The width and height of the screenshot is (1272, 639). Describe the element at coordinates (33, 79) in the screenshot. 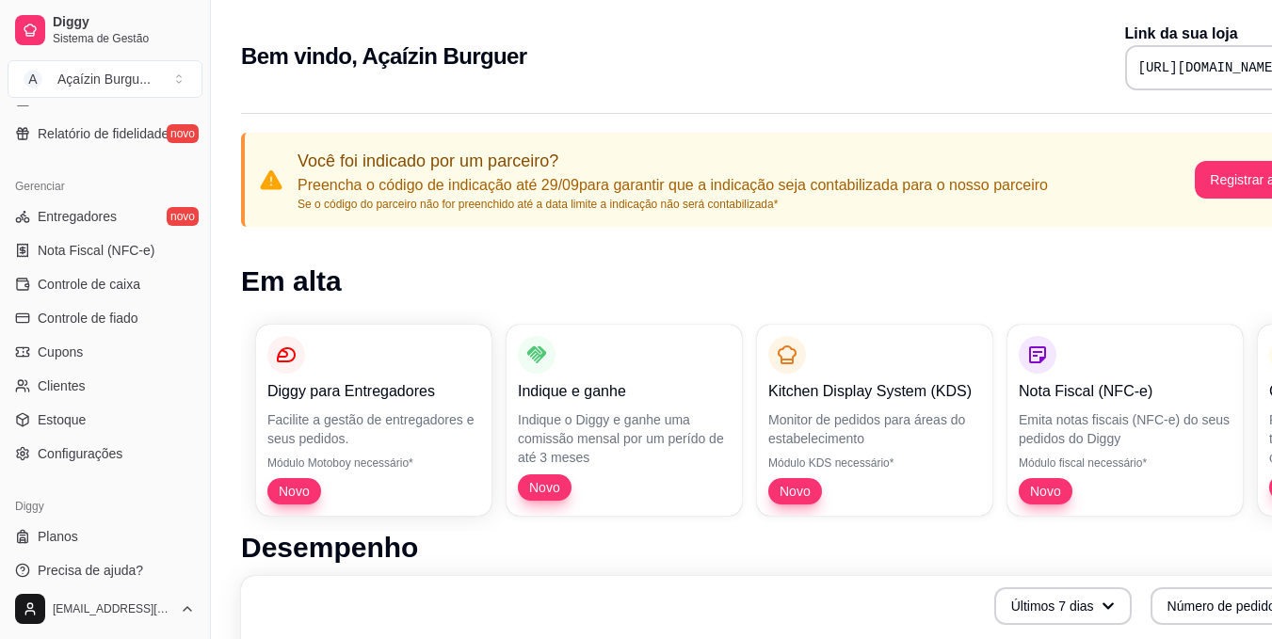

I see `span: A` at that location.